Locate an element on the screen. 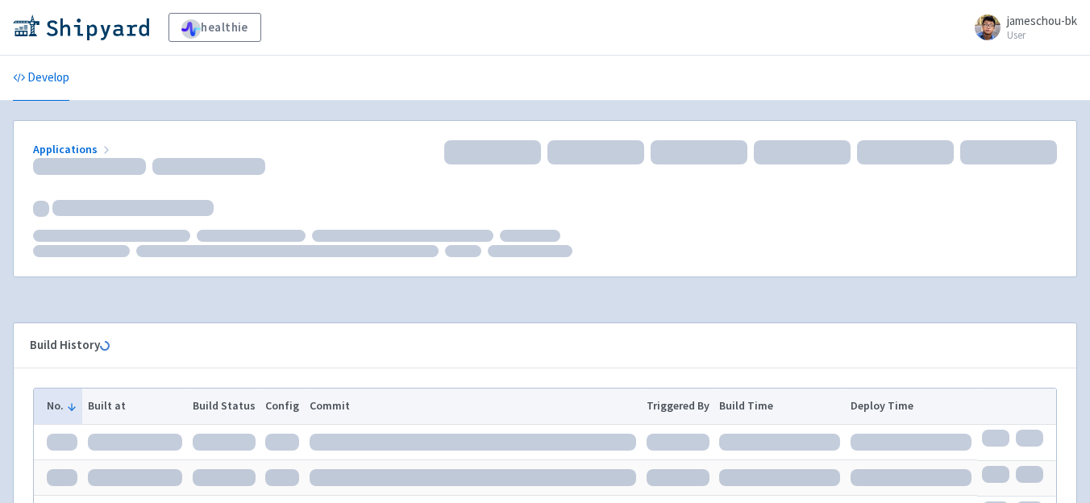 This screenshot has height=503, width=1090. small: User is located at coordinates (1041, 35).